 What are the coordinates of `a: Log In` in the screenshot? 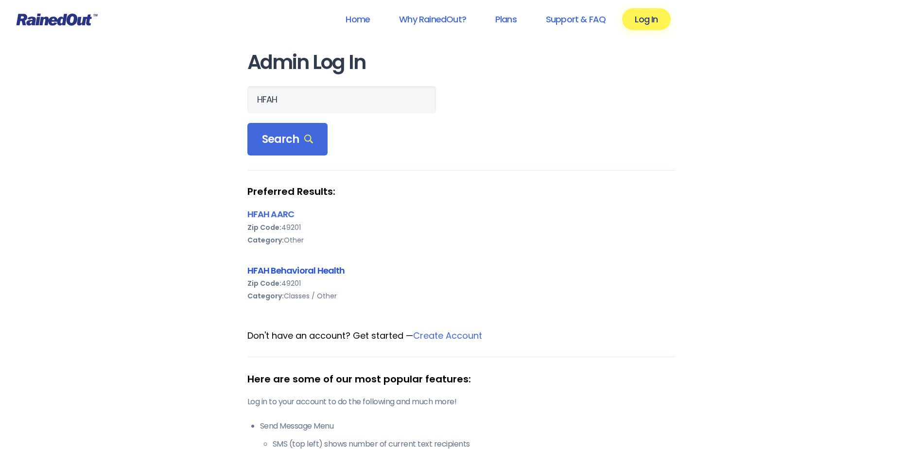 It's located at (646, 19).